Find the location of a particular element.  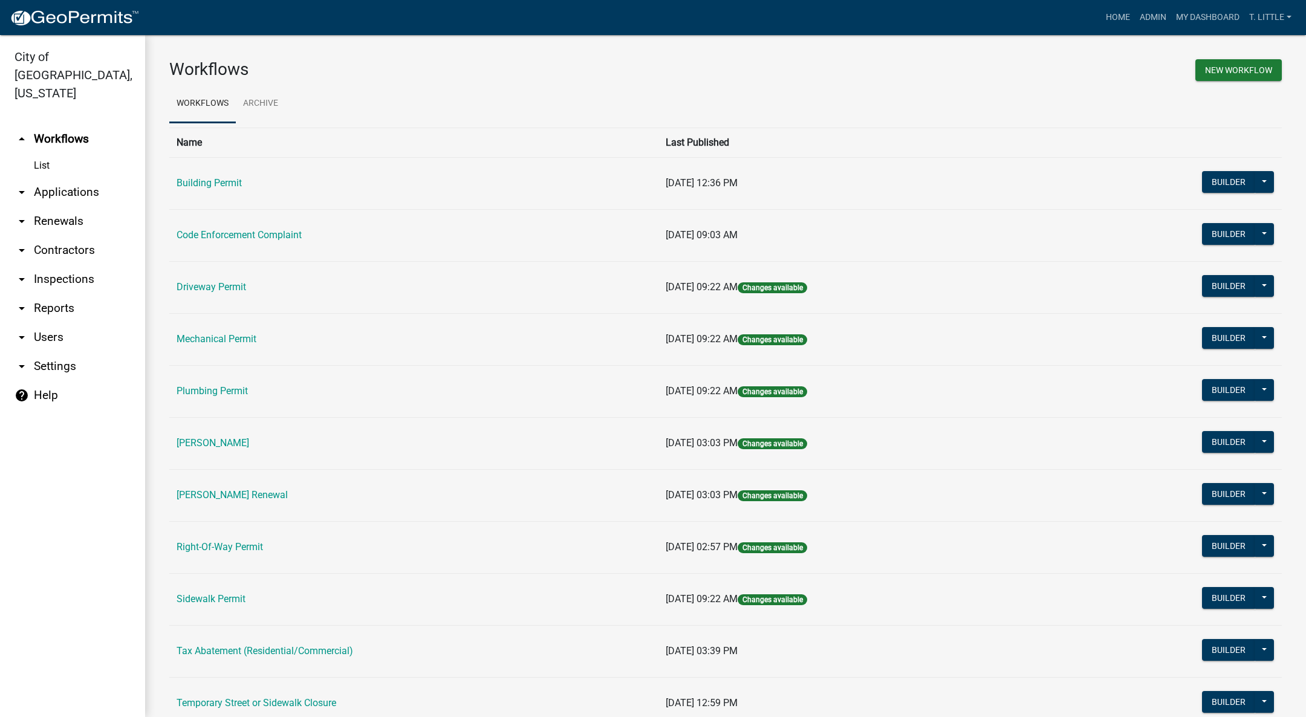

a: Sidewalk Permit is located at coordinates (211, 599).